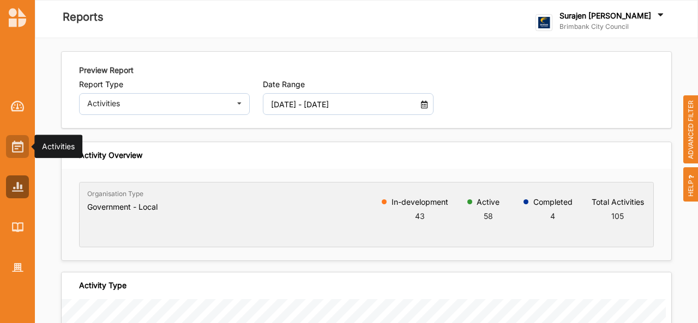  I want to click on img: Library, so click(17, 227).